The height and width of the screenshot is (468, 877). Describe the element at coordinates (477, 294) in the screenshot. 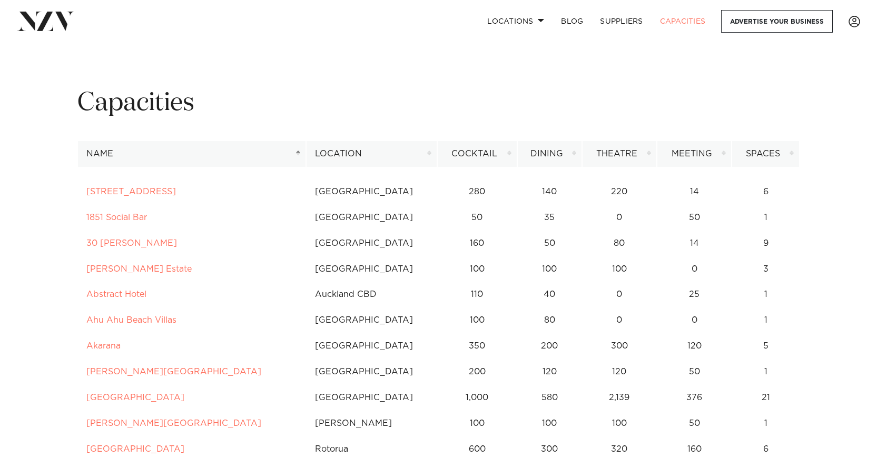

I see `td: 110` at that location.